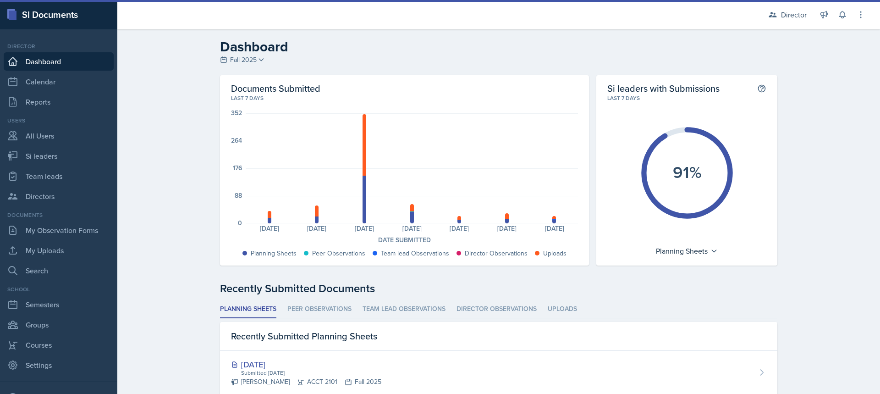 The image size is (880, 394). Describe the element at coordinates (59, 289) in the screenshot. I see `div: School` at that location.